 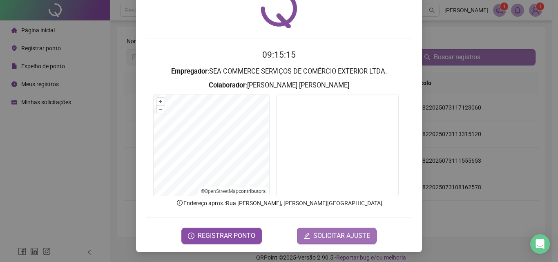 What do you see at coordinates (279, 71) in the screenshot?
I see `h3: : SEA COMMERCE SERVIÇOS DE COMÉRCIO EXTERIOR LTDA.` at bounding box center [279, 71].